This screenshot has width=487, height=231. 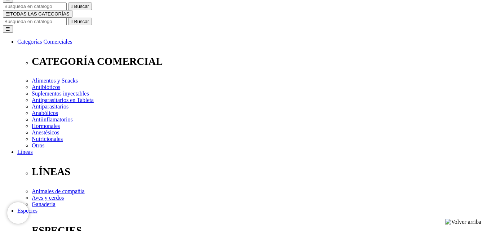 I want to click on a: Líneas, so click(x=25, y=152).